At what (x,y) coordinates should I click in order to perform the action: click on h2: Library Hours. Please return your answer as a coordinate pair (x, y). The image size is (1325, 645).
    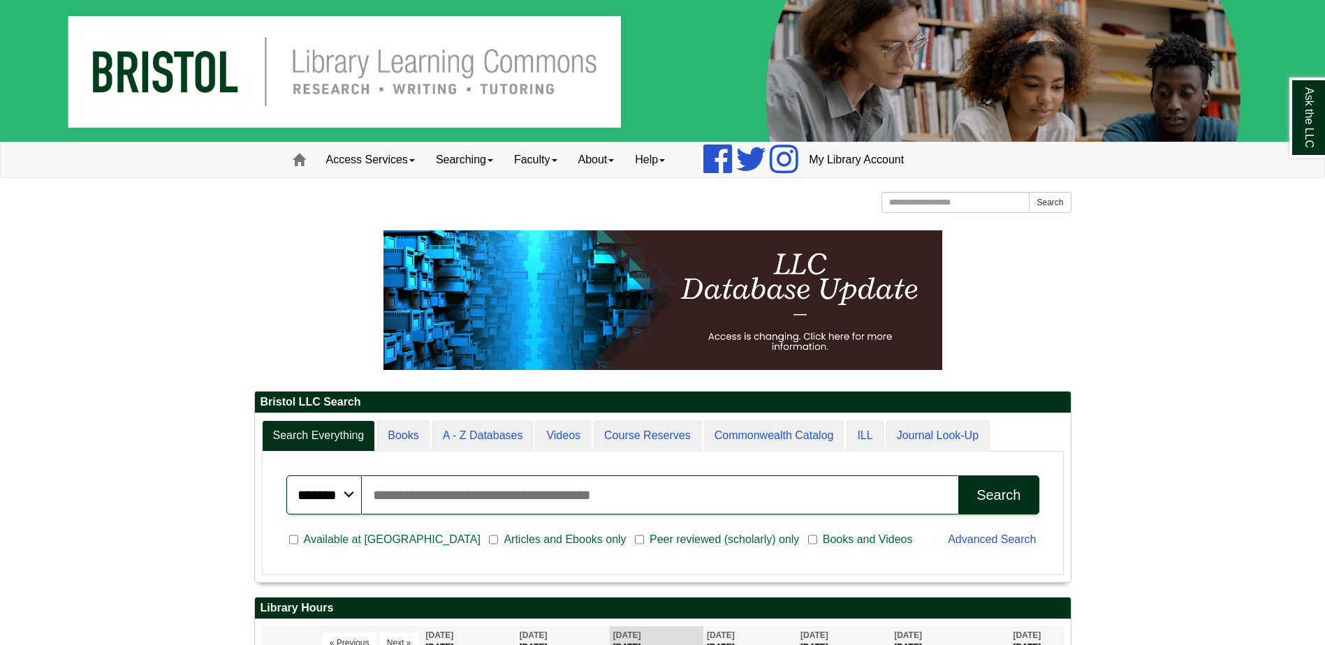
    Looking at the image, I should click on (663, 608).